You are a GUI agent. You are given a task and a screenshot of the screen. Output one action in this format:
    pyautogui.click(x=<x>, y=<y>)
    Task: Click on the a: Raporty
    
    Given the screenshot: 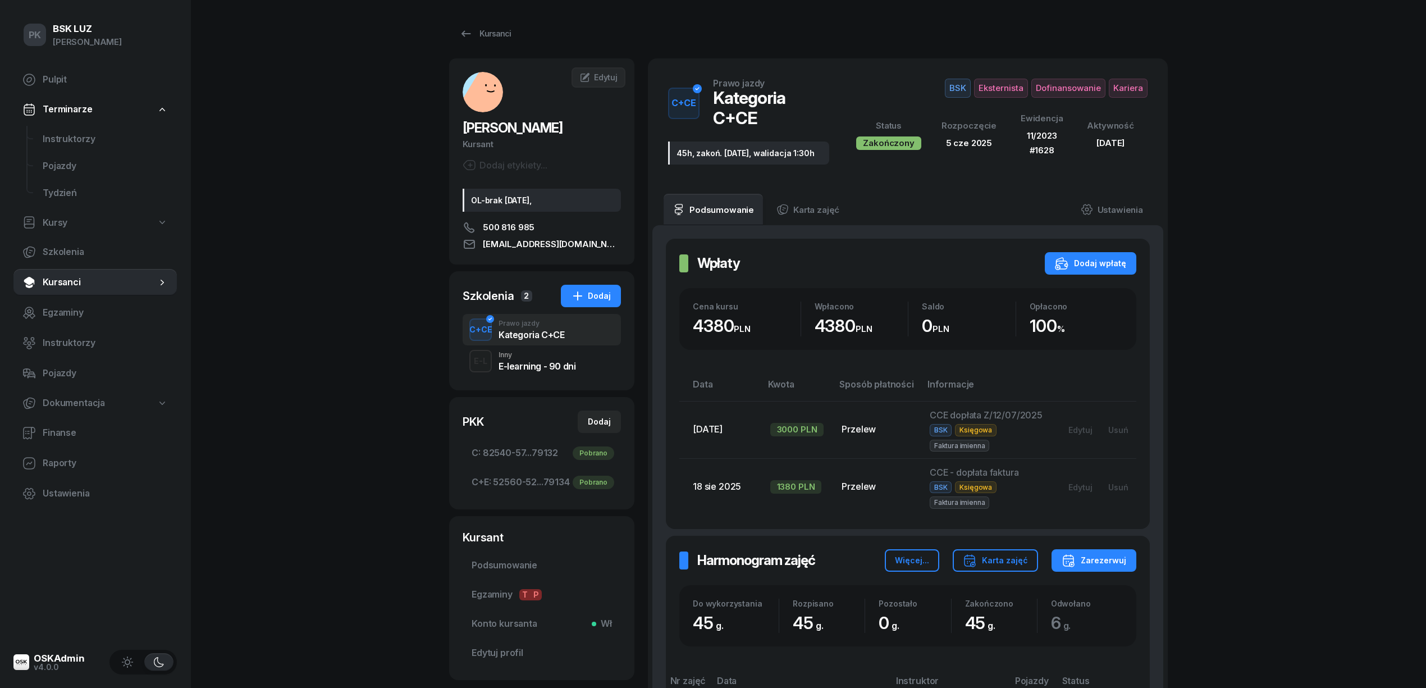 What is the action you would take?
    pyautogui.click(x=95, y=463)
    